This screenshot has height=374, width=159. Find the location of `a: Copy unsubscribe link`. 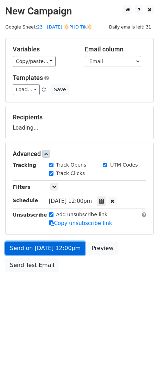

a: Copy unsubscribe link is located at coordinates (81, 223).